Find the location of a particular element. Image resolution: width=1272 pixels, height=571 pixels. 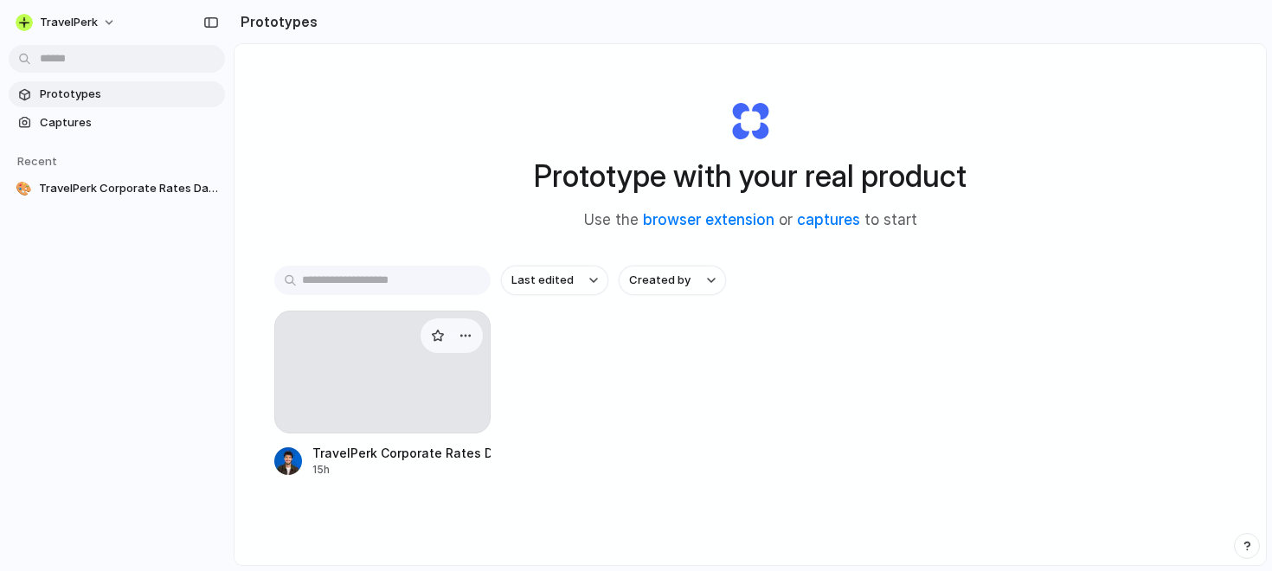

div: TravelPerk Corporate Rates Dashboard is located at coordinates (401, 452).